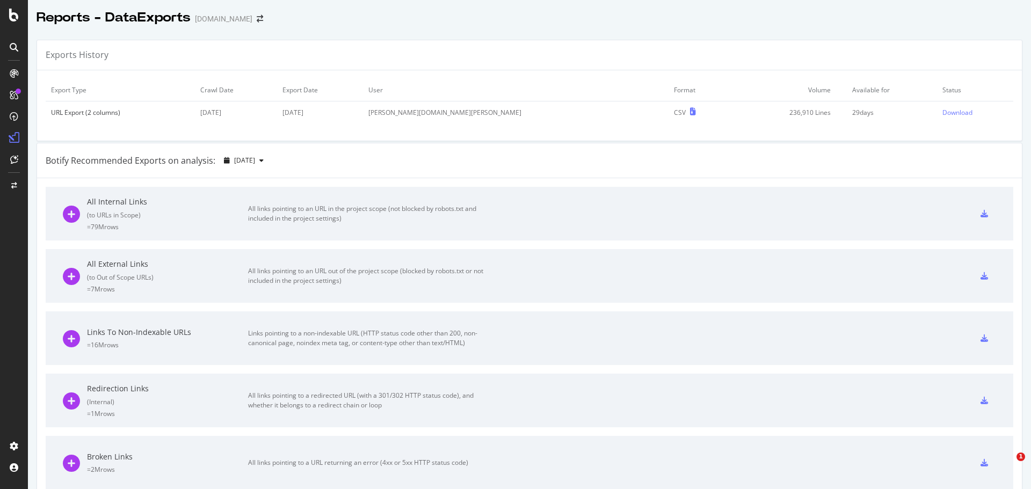 The height and width of the screenshot is (489, 1031). Describe the element at coordinates (120, 112) in the screenshot. I see `div: URL Export (2 columns)` at that location.